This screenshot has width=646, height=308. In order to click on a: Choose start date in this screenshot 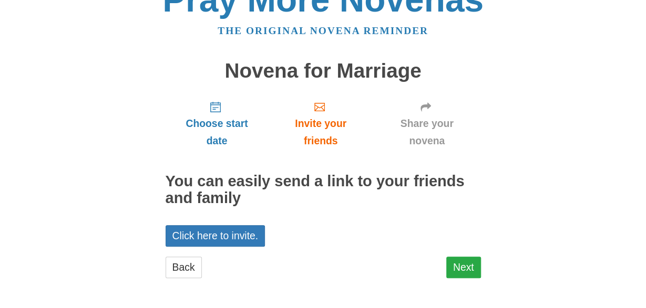, I will do `click(217, 123)`.